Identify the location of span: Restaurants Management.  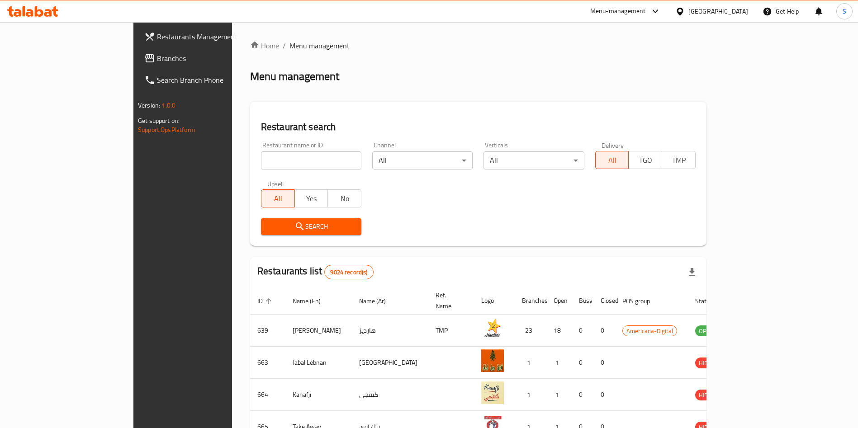
(213, 37).